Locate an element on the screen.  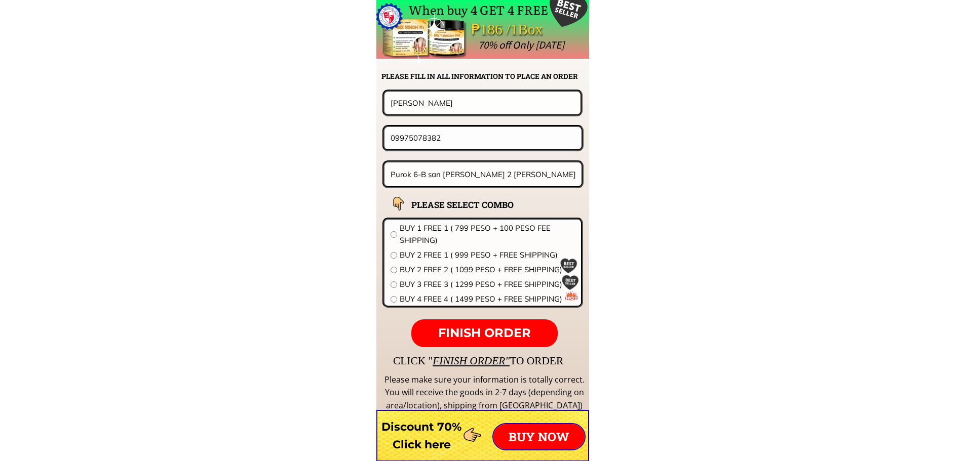
h2: PLEASE FILL IN ALL INFORMATION TO PLACE AN ORDER is located at coordinates (485, 76).